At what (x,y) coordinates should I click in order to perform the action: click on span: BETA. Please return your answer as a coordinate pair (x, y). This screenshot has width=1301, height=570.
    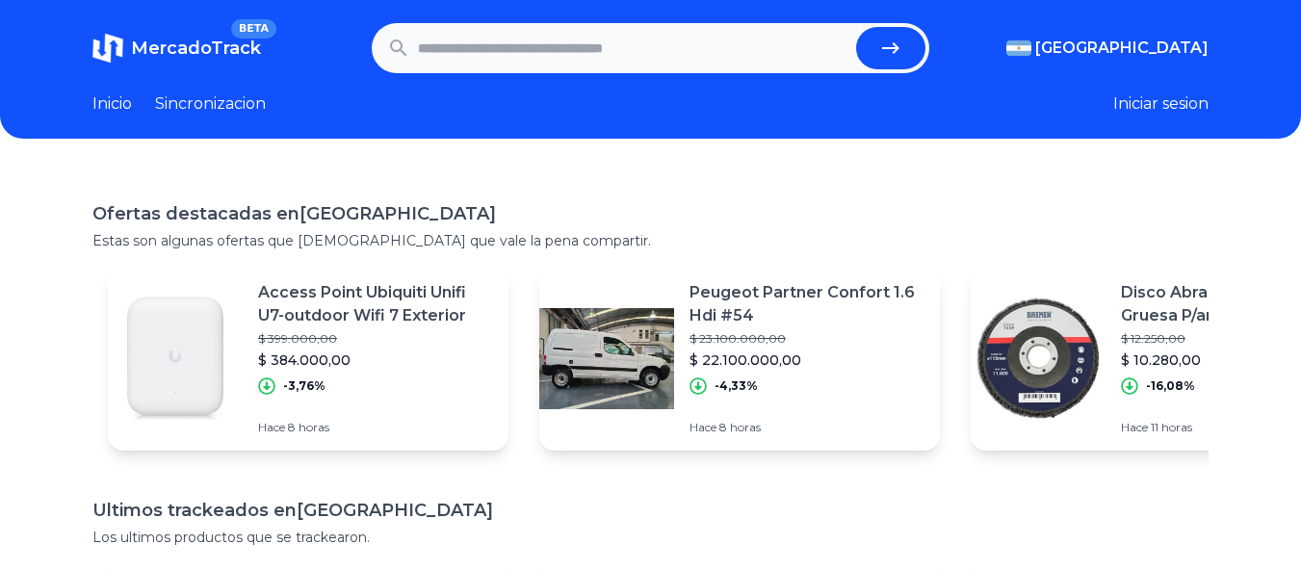
    Looking at the image, I should click on (253, 29).